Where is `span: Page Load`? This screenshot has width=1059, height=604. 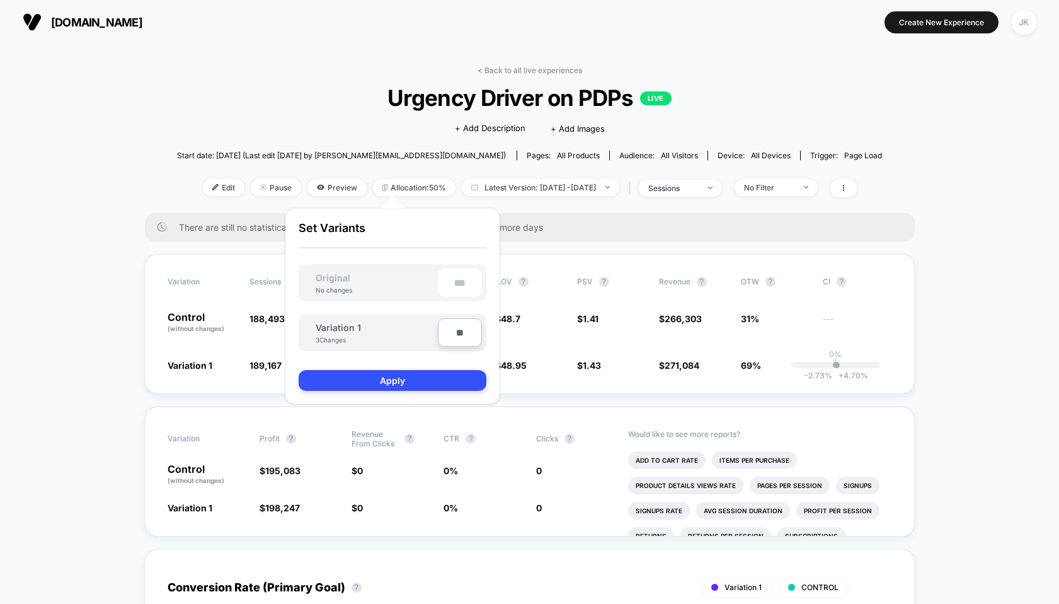 span: Page Load is located at coordinates (863, 155).